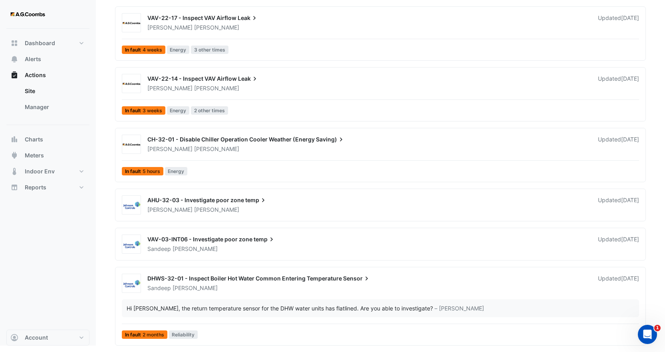  What do you see at coordinates (630, 278) in the screenshot?
I see `span: Tue 03-Jun-2025 09:47 AEST` at bounding box center [630, 278].